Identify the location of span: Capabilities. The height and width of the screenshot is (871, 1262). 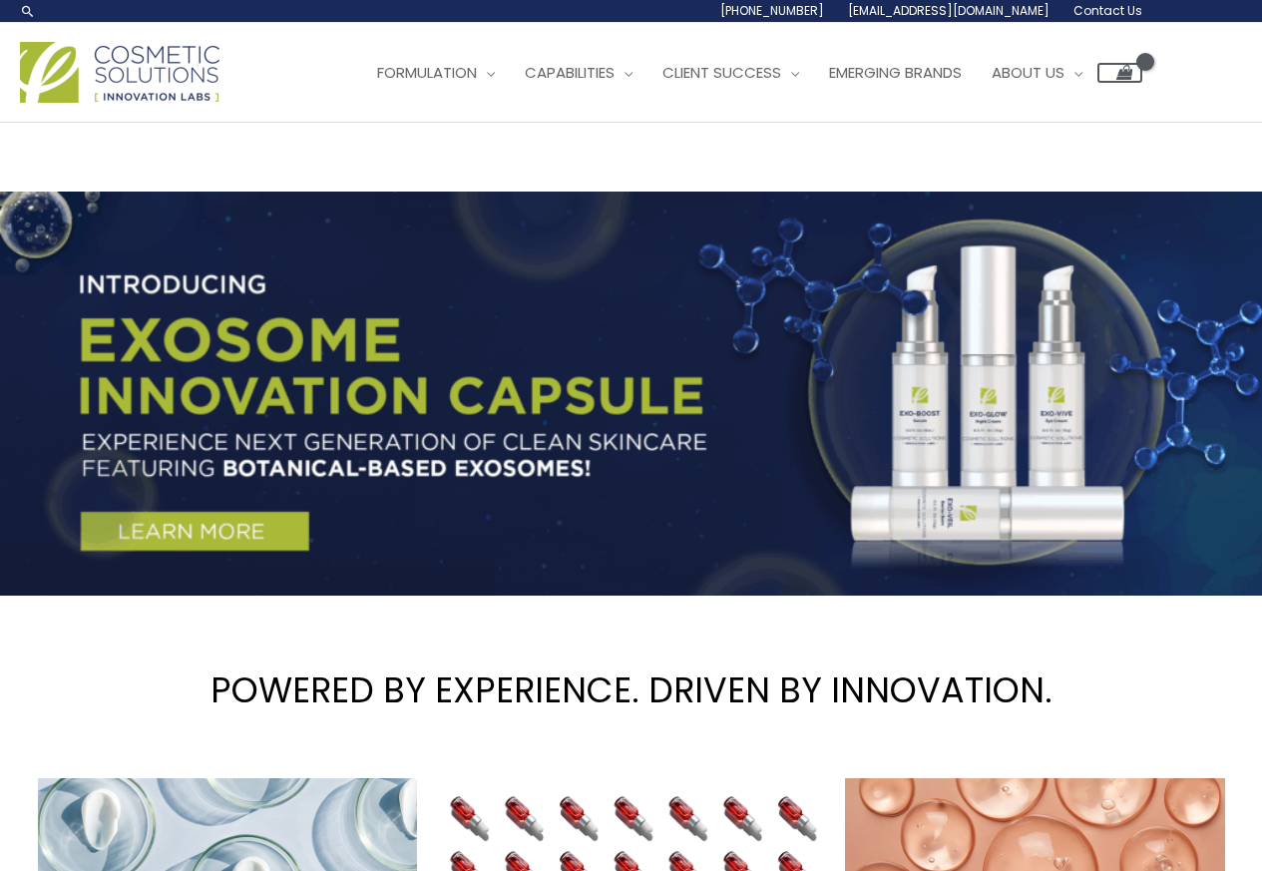
(569, 72).